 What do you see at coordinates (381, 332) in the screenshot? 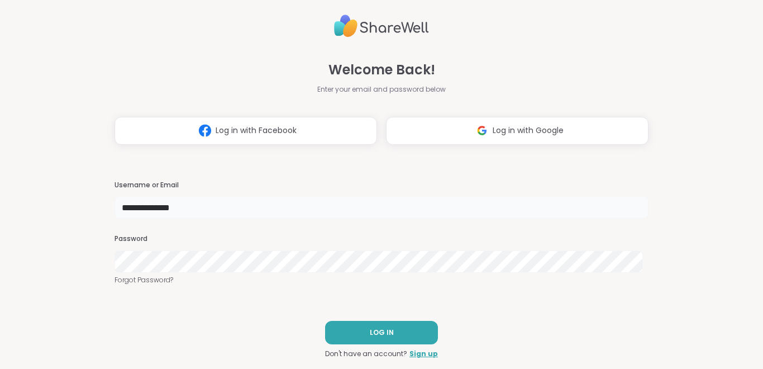
I see `button: LOG IN` at bounding box center [381, 332].